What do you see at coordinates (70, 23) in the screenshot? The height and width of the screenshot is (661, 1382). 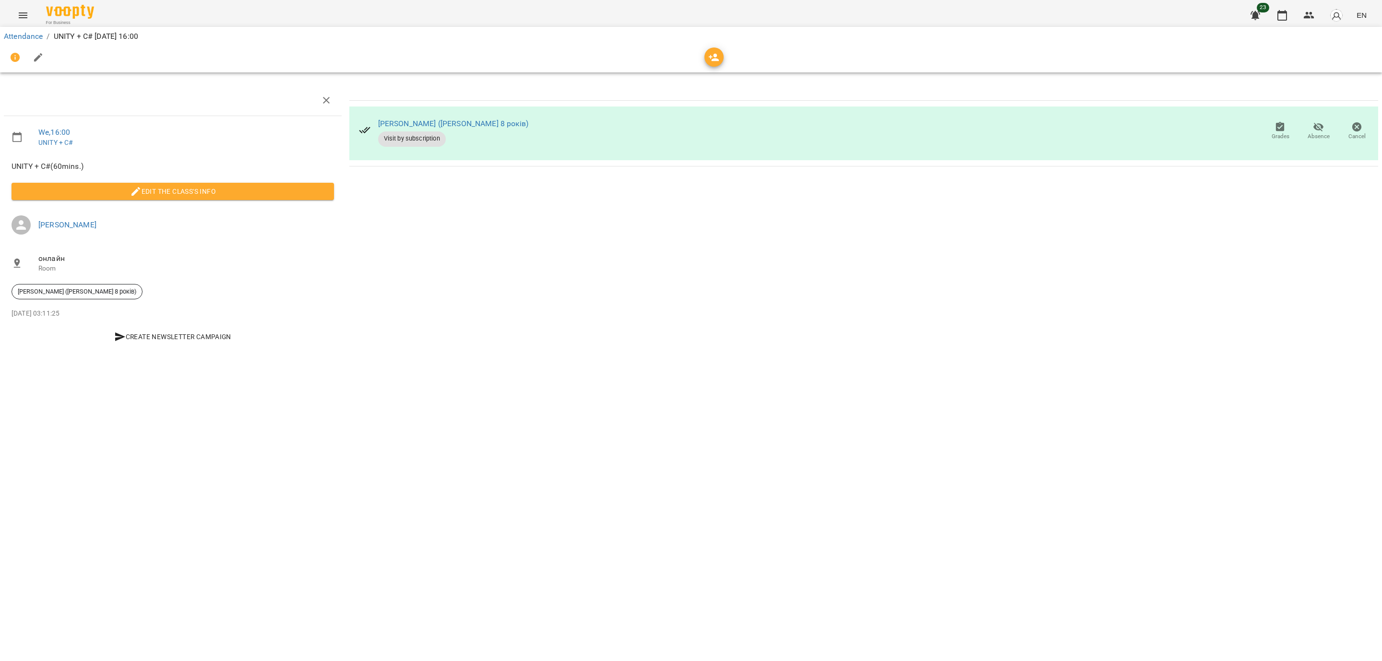 I see `span: For Business` at bounding box center [70, 23].